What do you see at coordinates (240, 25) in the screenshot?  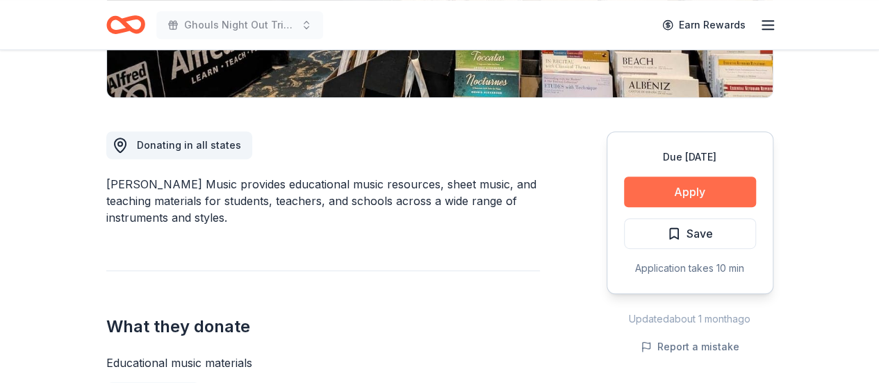 I see `button: Ghouls Night Out Tricky Tray` at bounding box center [240, 25].